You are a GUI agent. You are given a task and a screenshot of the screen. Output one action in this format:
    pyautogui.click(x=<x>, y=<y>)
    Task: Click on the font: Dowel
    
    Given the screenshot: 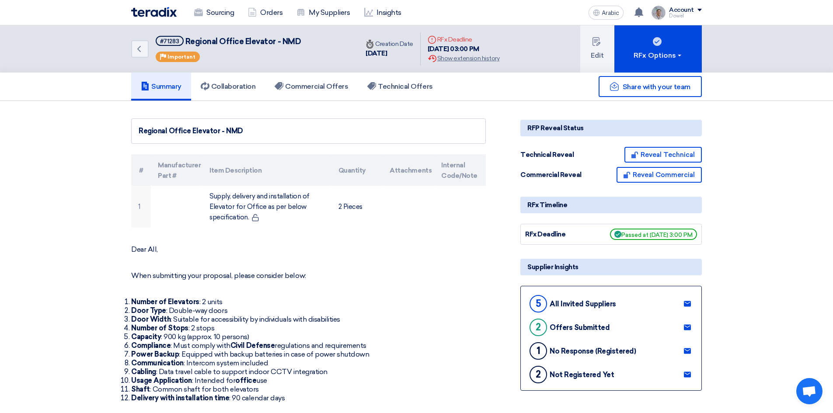 What is the action you would take?
    pyautogui.click(x=676, y=16)
    